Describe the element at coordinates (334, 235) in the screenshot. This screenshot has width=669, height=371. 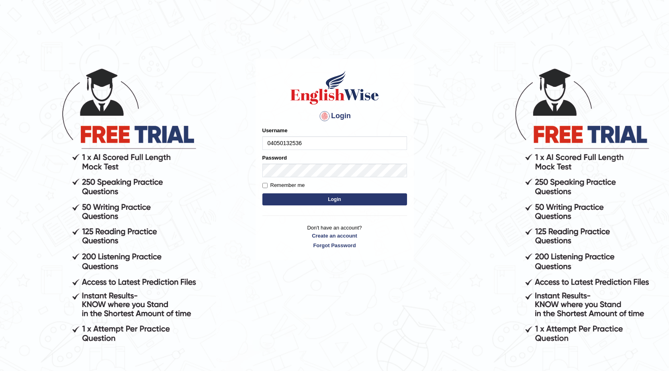
I see `a: Create an account` at that location.